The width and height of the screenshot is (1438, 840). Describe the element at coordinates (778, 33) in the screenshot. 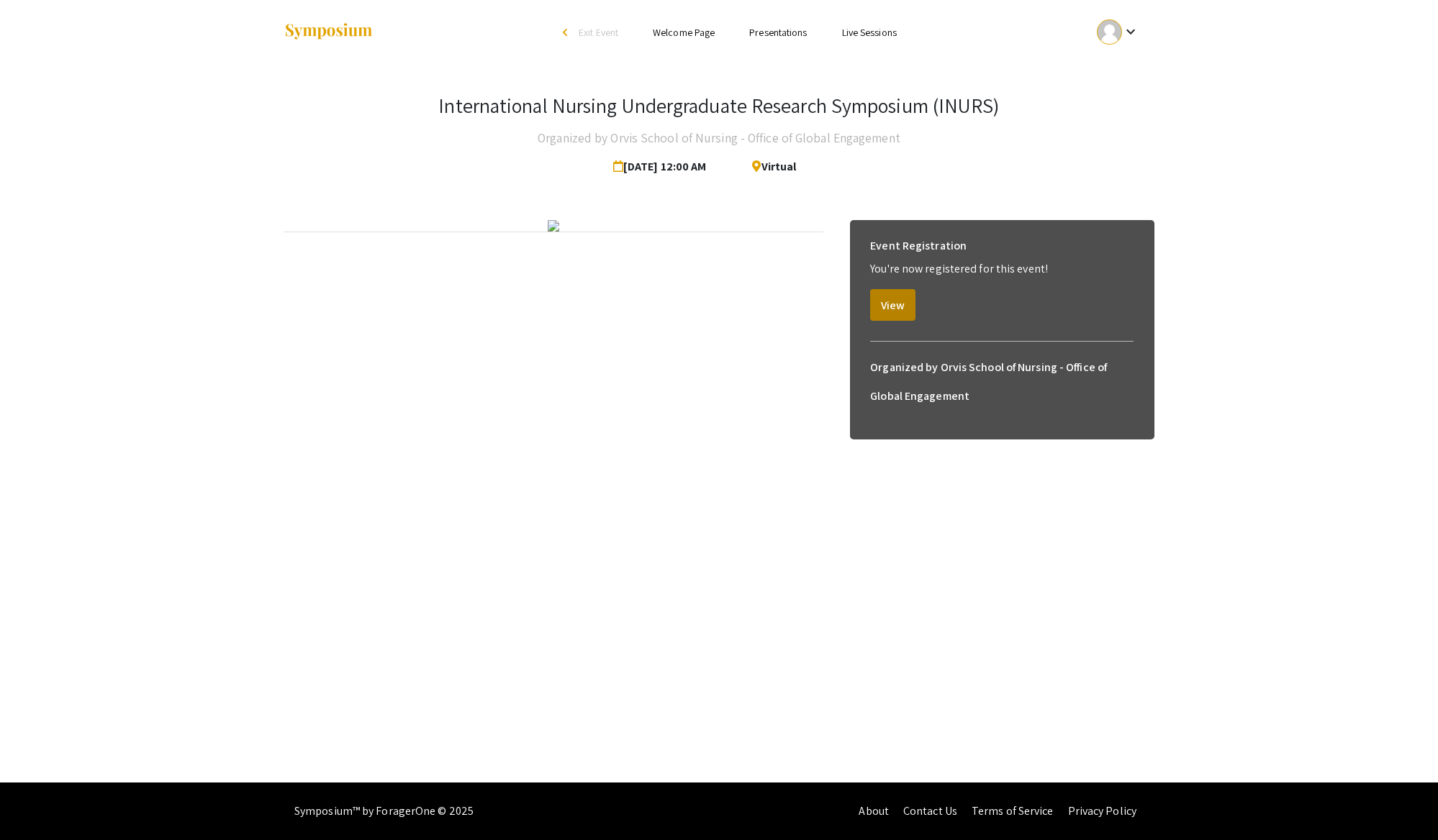

I see `a: Presentations` at that location.